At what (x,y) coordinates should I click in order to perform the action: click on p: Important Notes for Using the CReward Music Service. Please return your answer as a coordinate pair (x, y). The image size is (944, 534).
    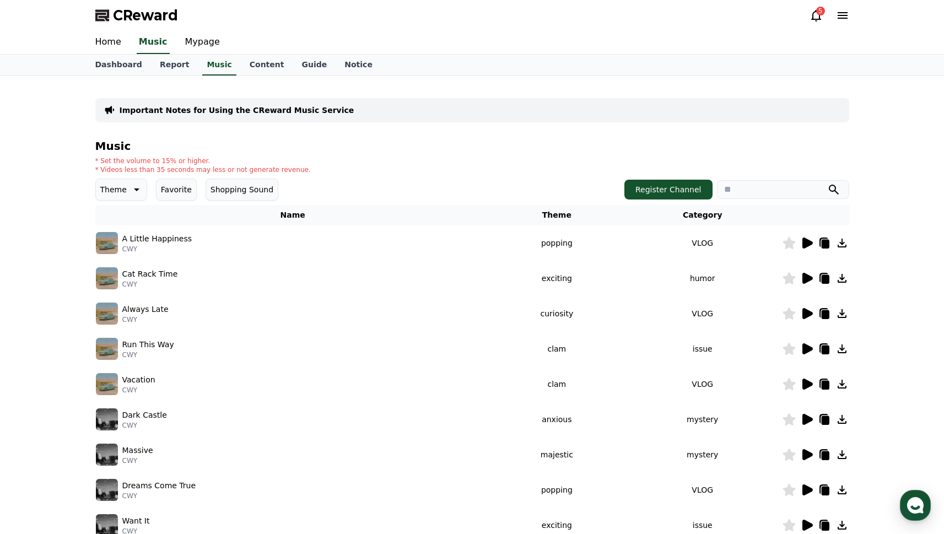
    Looking at the image, I should click on (237, 110).